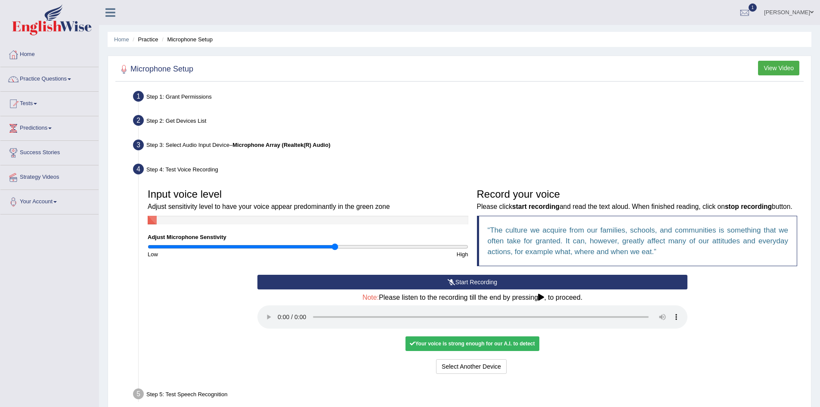 Image resolution: width=820 pixels, height=407 pixels. What do you see at coordinates (49, 102) in the screenshot?
I see `a: Tests` at bounding box center [49, 102].